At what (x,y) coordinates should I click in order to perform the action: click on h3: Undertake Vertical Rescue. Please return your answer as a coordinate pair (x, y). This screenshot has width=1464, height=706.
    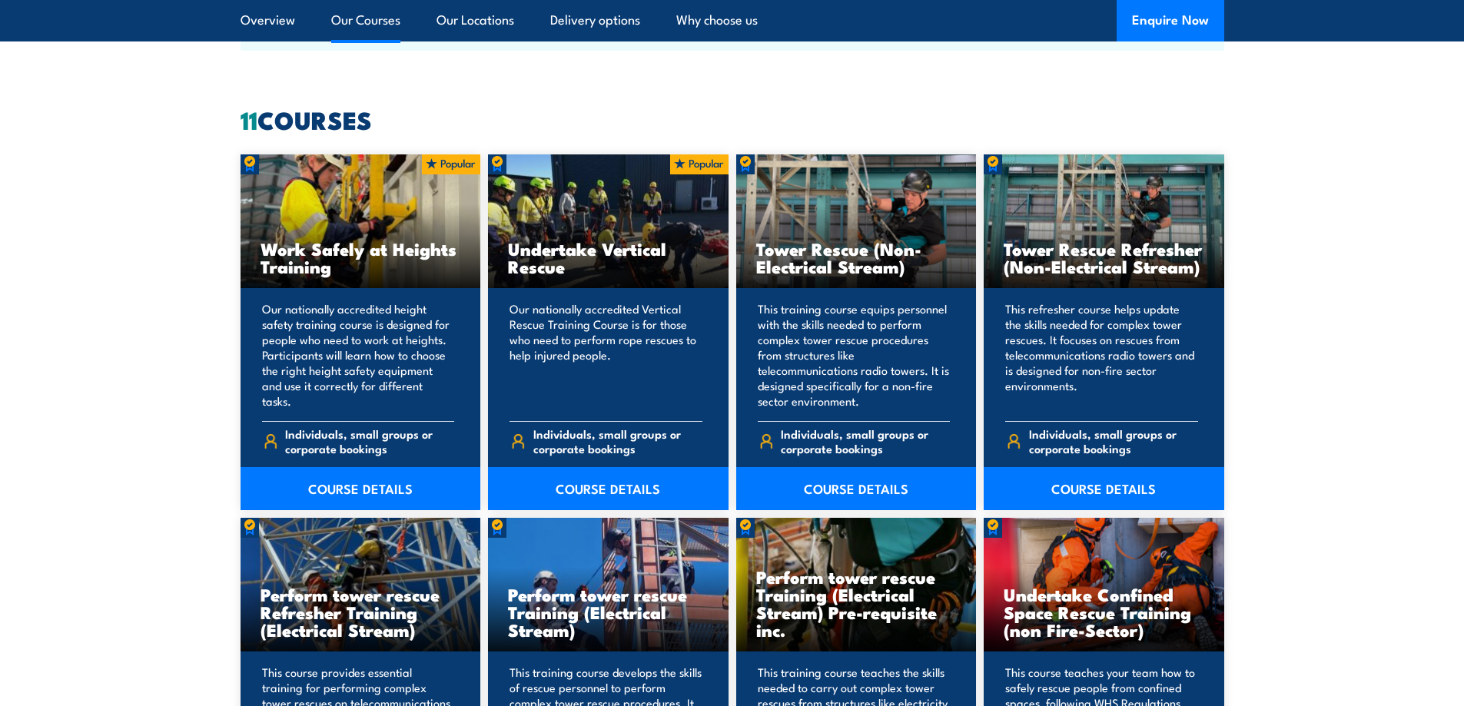
    Looking at the image, I should click on (608, 257).